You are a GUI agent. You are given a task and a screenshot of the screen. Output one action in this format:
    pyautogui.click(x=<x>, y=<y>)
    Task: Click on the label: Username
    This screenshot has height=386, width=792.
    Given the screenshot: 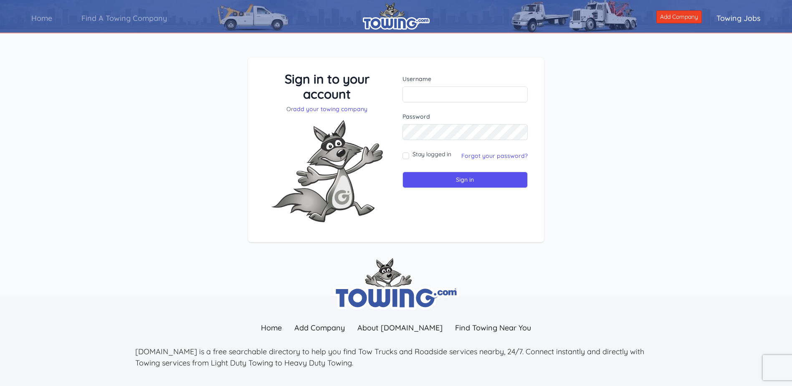 What is the action you would take?
    pyautogui.click(x=465, y=79)
    